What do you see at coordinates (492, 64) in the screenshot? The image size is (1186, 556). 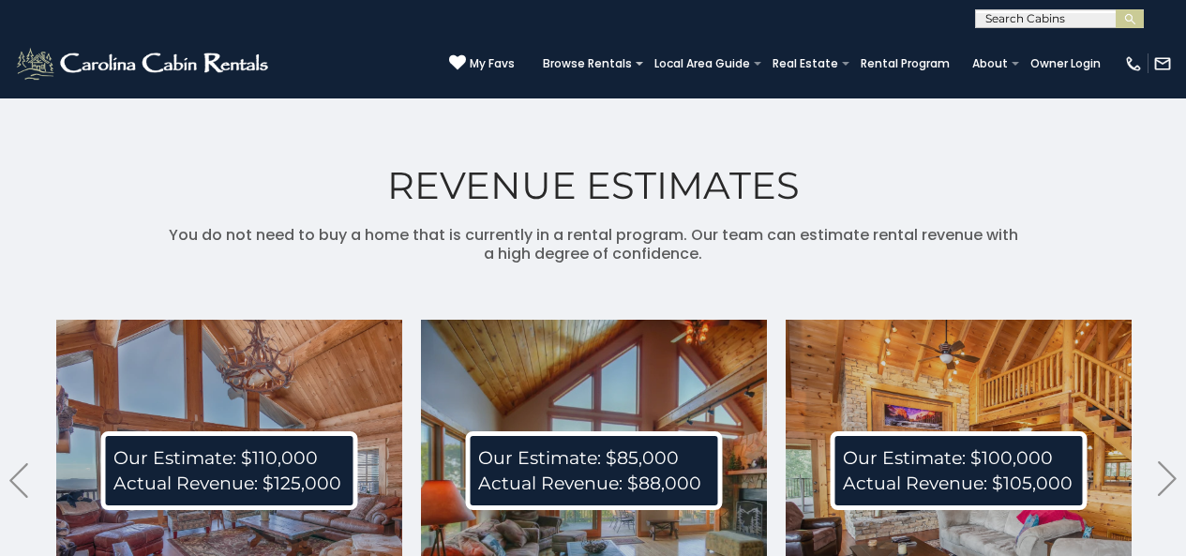 I see `span: My Favs` at bounding box center [492, 64].